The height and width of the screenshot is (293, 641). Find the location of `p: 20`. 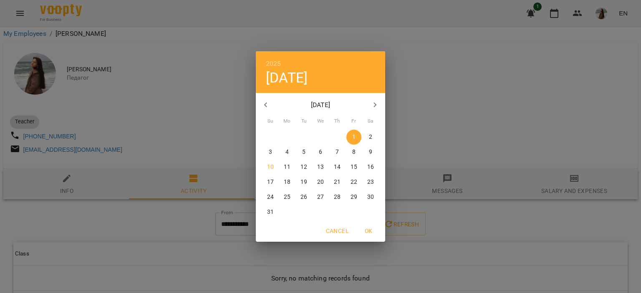

p: 20 is located at coordinates (320, 182).